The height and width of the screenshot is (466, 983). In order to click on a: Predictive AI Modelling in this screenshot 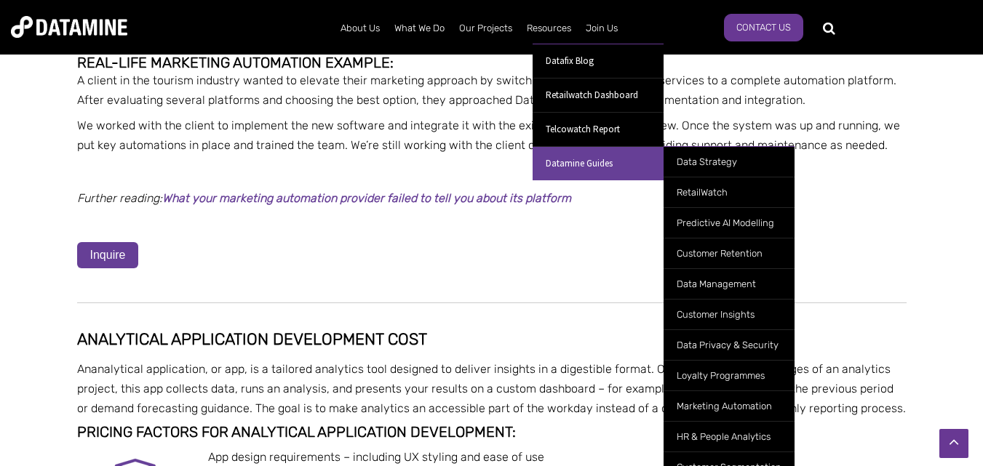, I will do `click(729, 223)`.